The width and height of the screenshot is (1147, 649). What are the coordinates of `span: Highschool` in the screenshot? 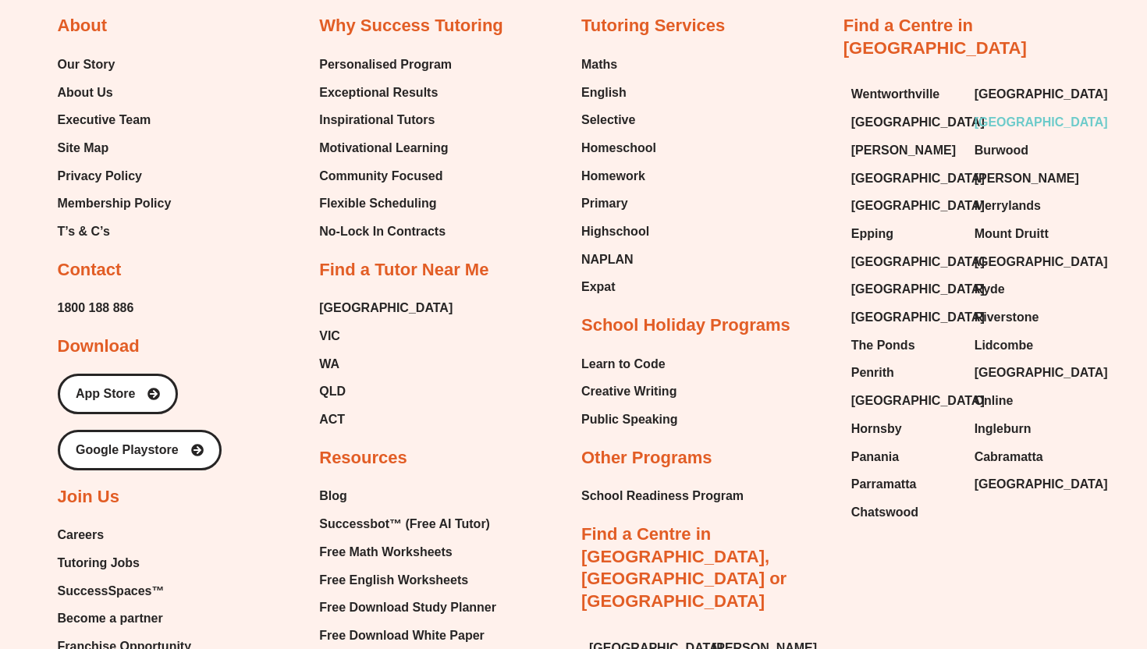 It's located at (615, 232).